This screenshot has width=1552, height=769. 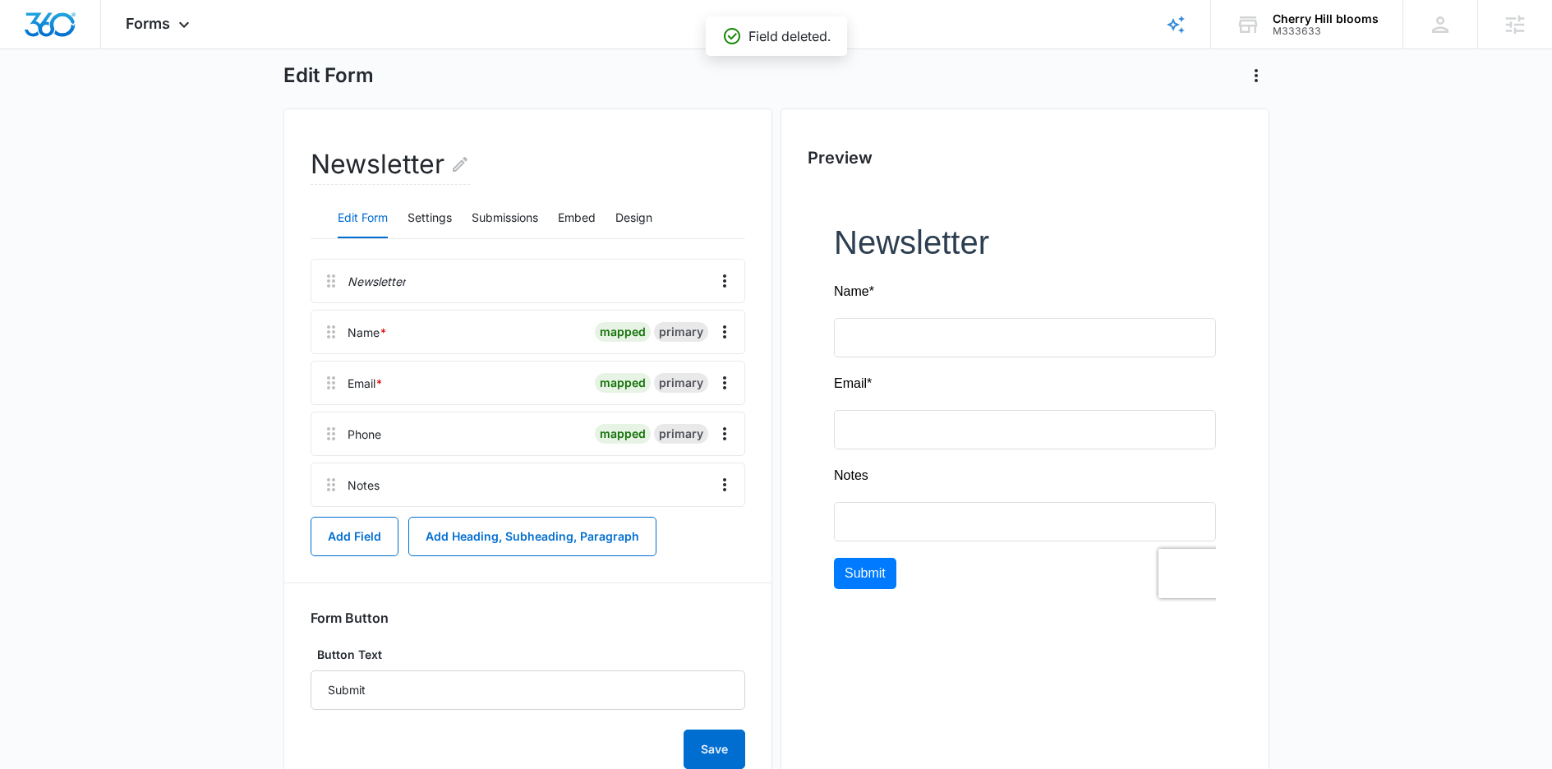 I want to click on h1: Edit Form, so click(x=329, y=76).